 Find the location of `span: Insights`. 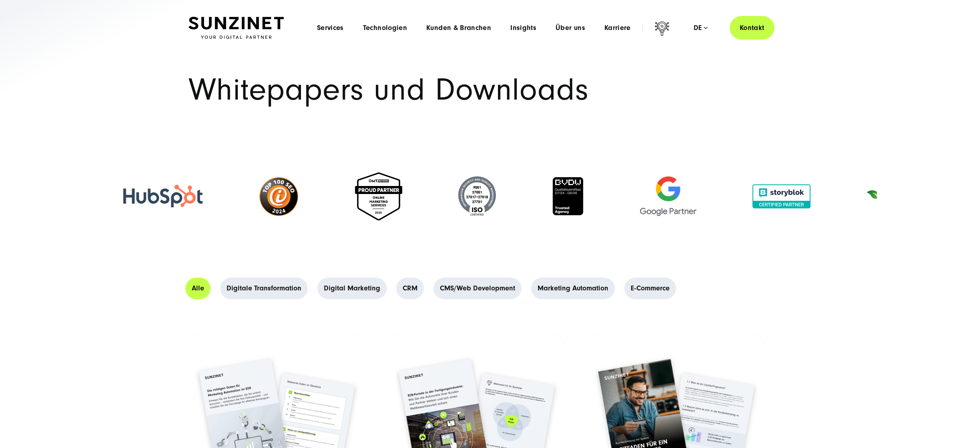

span: Insights is located at coordinates (523, 28).